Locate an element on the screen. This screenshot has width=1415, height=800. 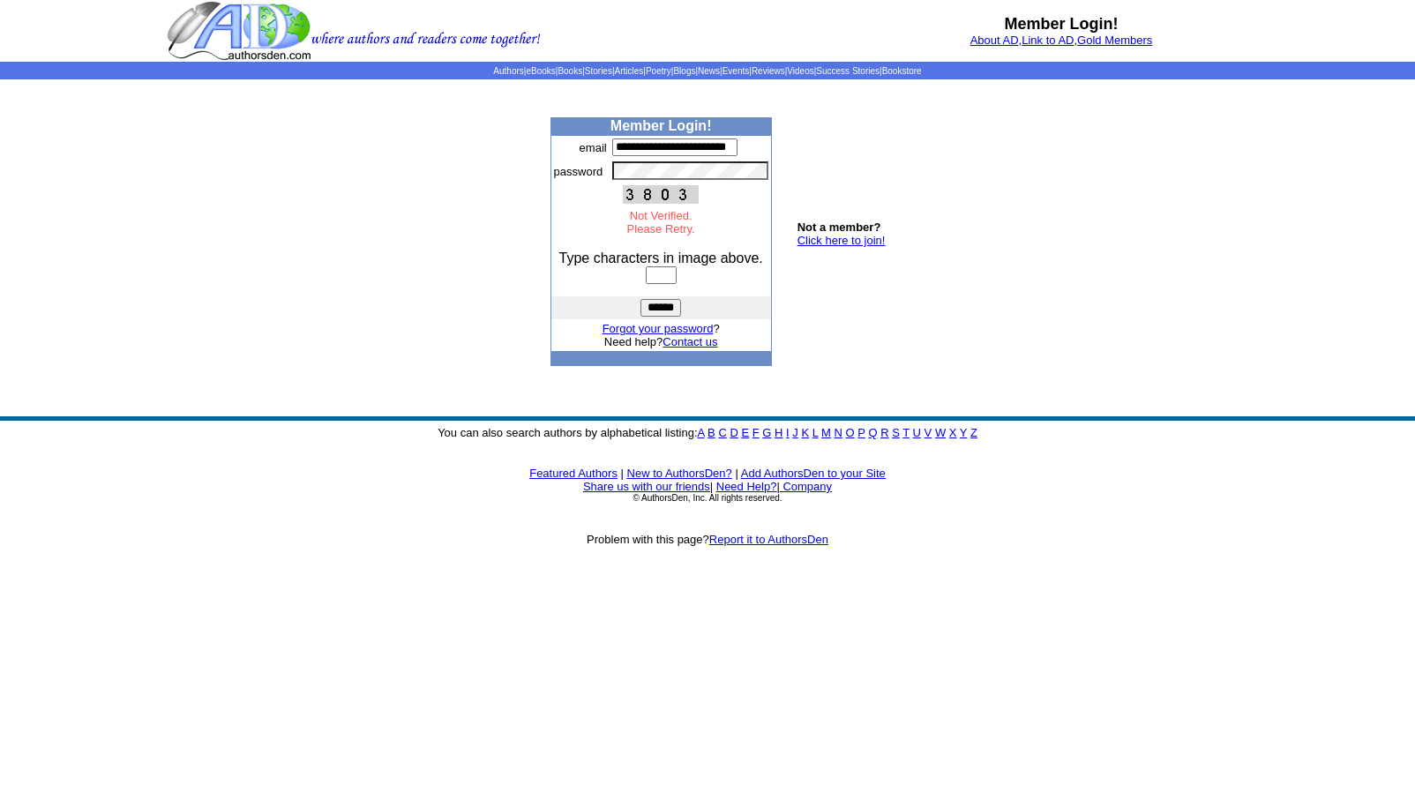
font: Type characters in image above. is located at coordinates (661, 258).